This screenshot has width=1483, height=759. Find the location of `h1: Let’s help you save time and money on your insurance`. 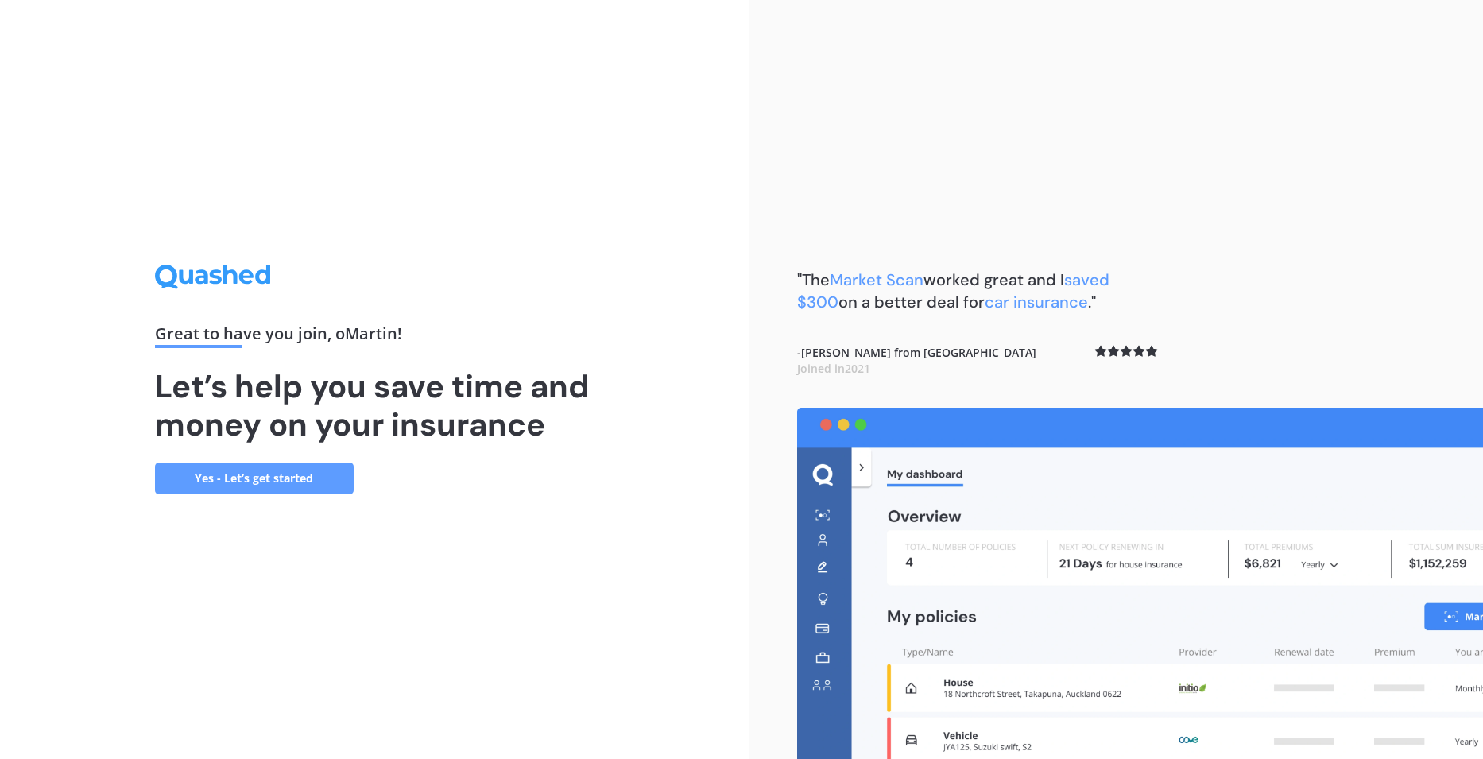

h1: Let’s help you save time and money on your insurance is located at coordinates (375, 405).